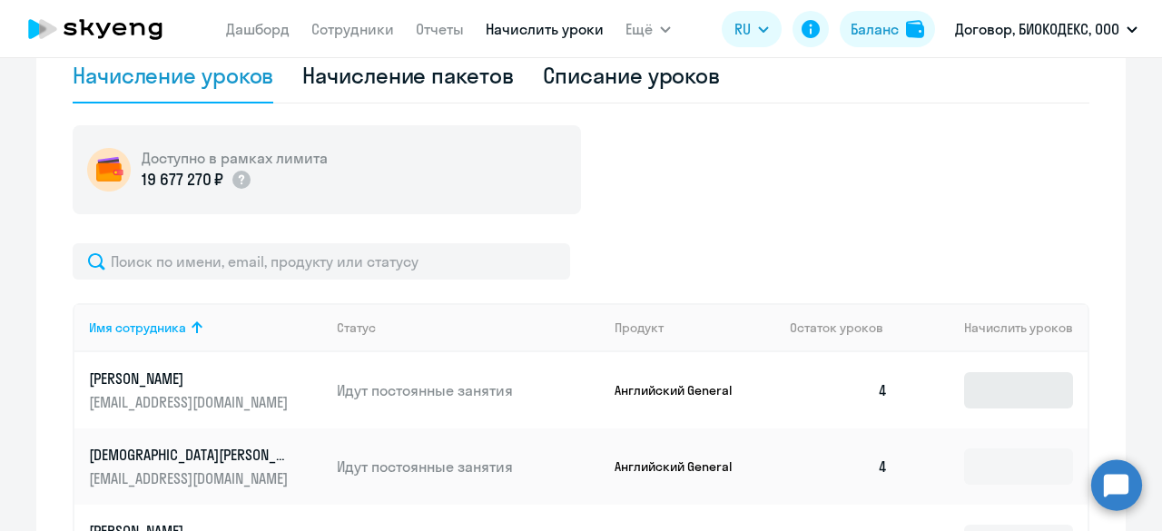 The height and width of the screenshot is (531, 1162). What do you see at coordinates (887, 29) in the screenshot?
I see `a: Балансbalance` at bounding box center [887, 29].